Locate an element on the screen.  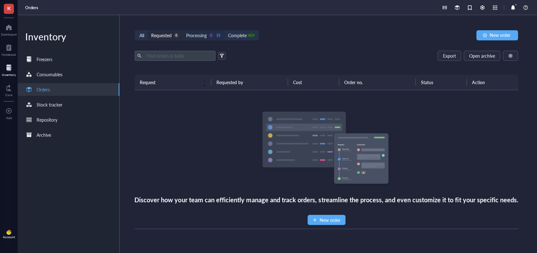
th: Cost is located at coordinates (314, 82).